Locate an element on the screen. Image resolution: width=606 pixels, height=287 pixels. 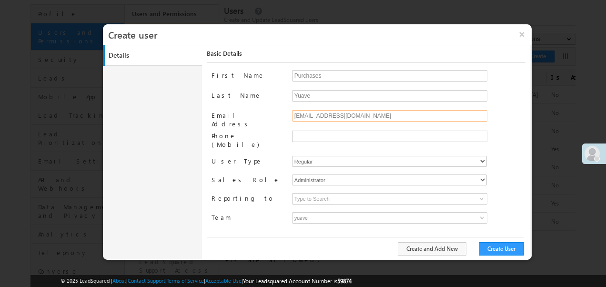
button: Create User is located at coordinates (501, 249).